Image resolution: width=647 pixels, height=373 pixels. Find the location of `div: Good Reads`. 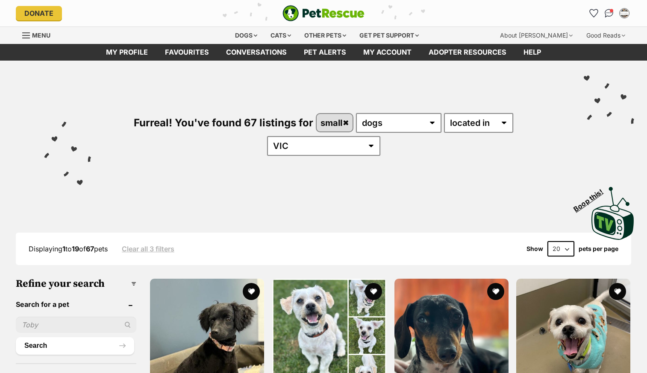

div: Good Reads is located at coordinates (605, 35).